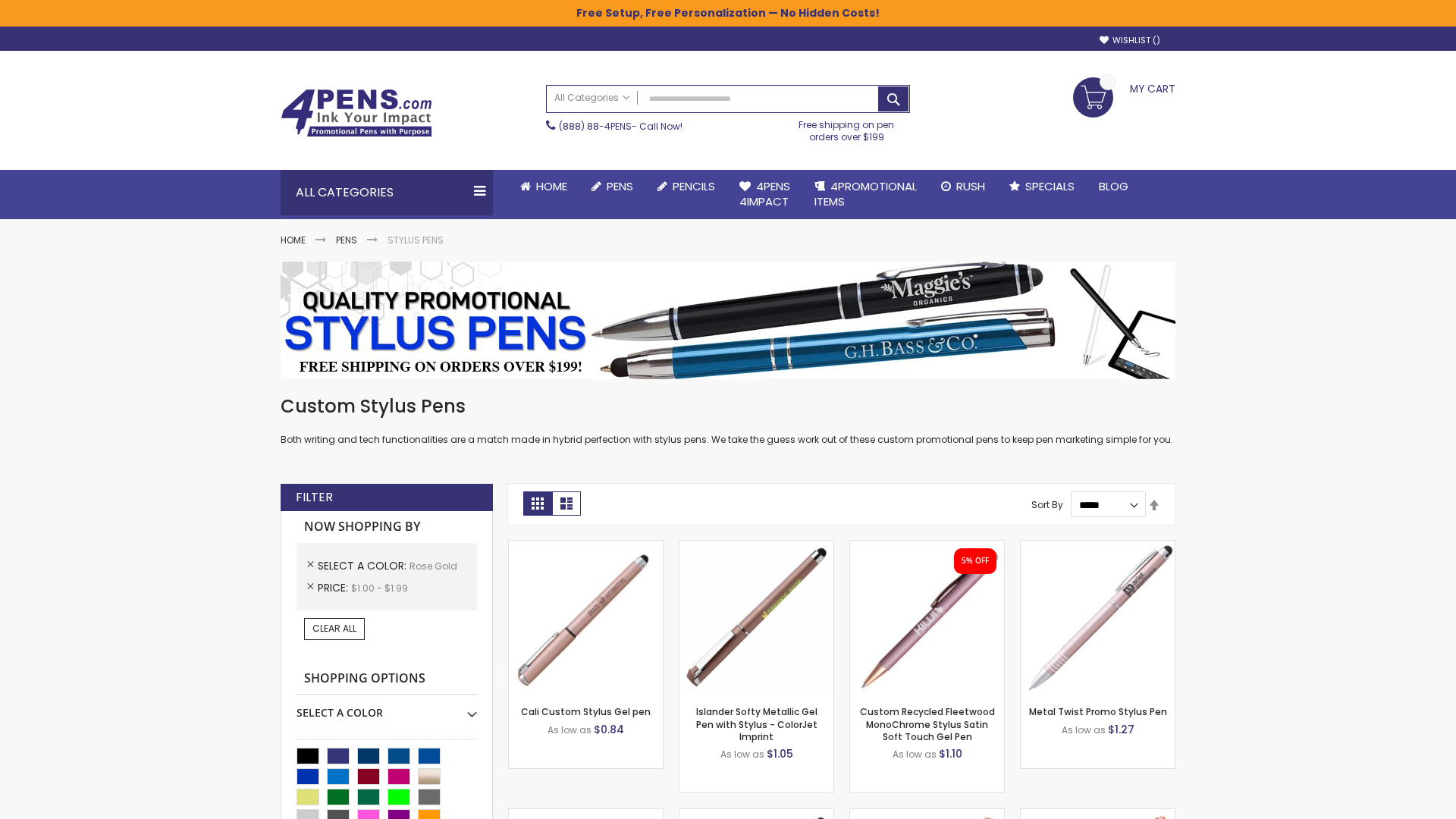 The width and height of the screenshot is (1456, 819). What do you see at coordinates (764, 194) in the screenshot?
I see `a: 4Pens4impact` at bounding box center [764, 194].